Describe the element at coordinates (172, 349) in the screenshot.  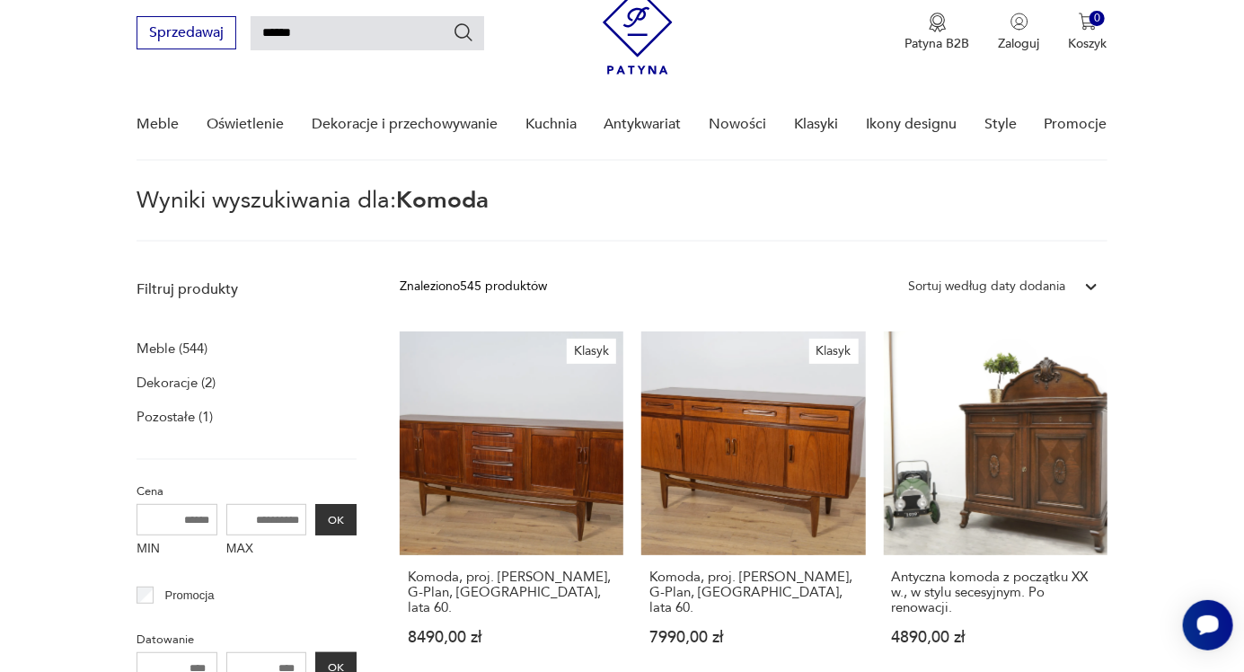
I see `p: Meble (544)` at that location.